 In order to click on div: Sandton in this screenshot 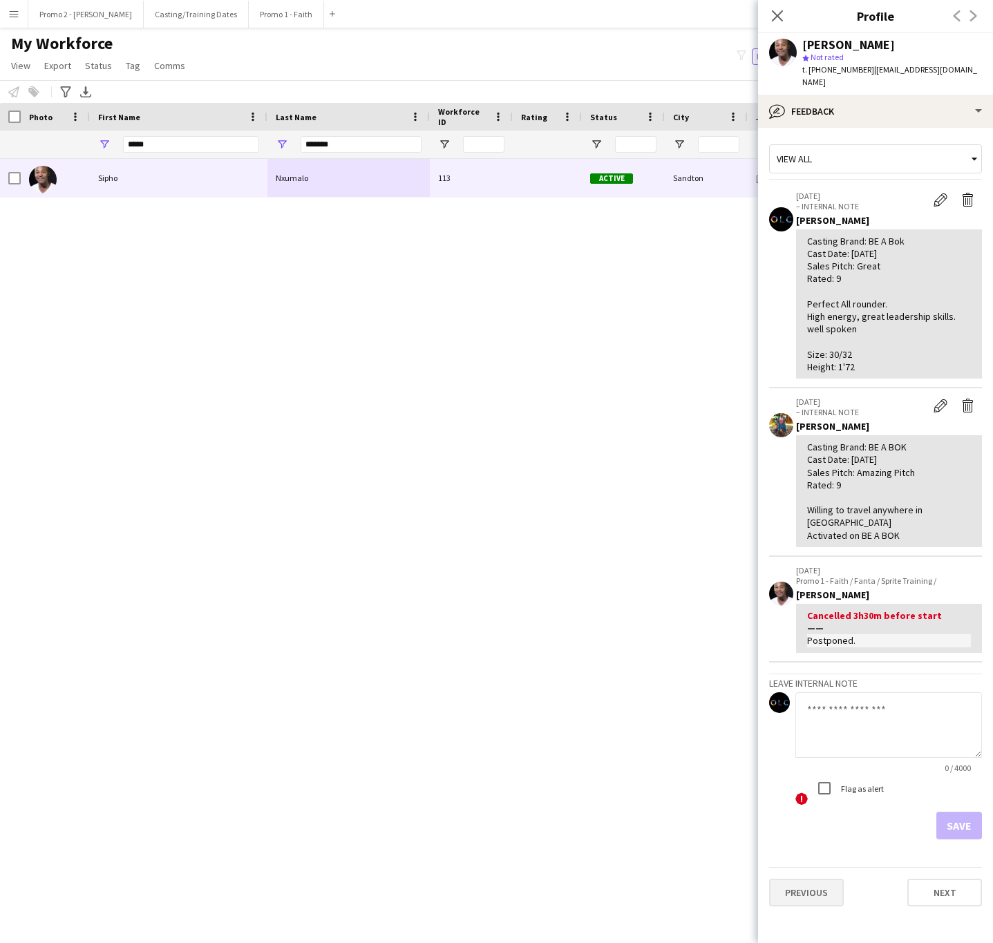, I will do `click(706, 178)`.